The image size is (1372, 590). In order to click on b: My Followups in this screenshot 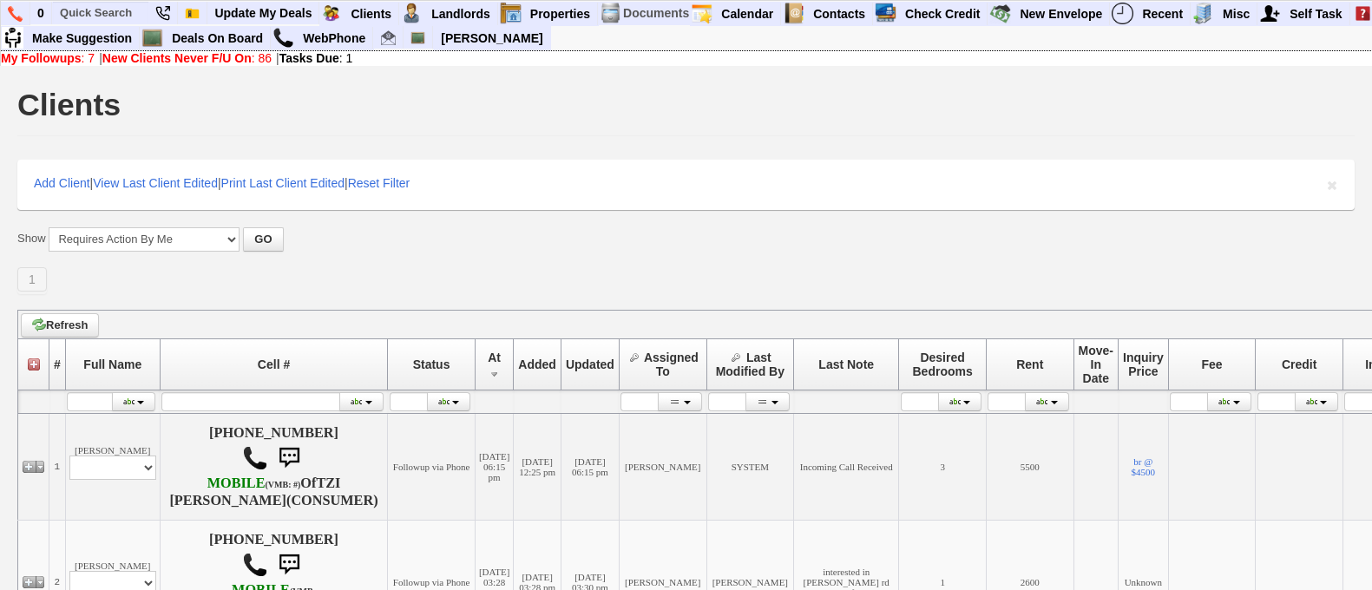, I will do `click(41, 58)`.